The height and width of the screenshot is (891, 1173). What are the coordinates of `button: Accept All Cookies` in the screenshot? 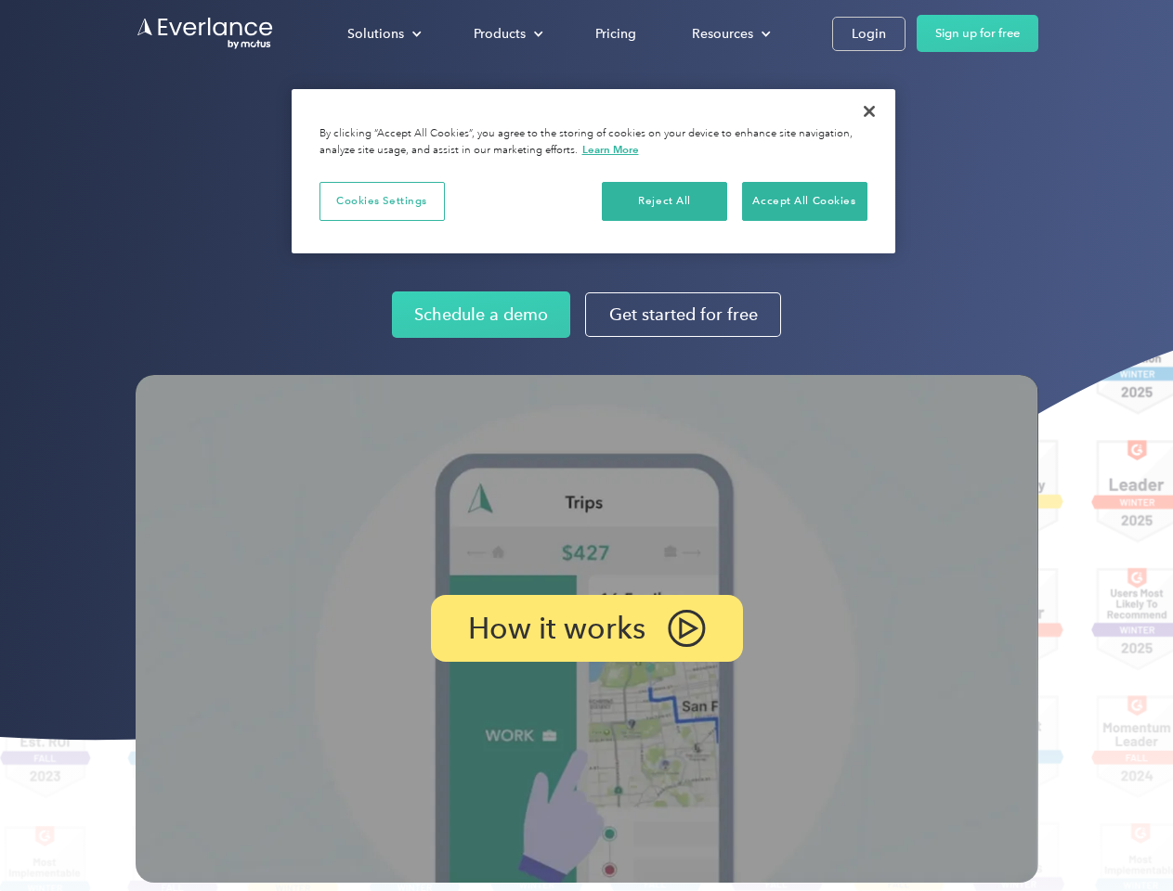 It's located at (804, 201).